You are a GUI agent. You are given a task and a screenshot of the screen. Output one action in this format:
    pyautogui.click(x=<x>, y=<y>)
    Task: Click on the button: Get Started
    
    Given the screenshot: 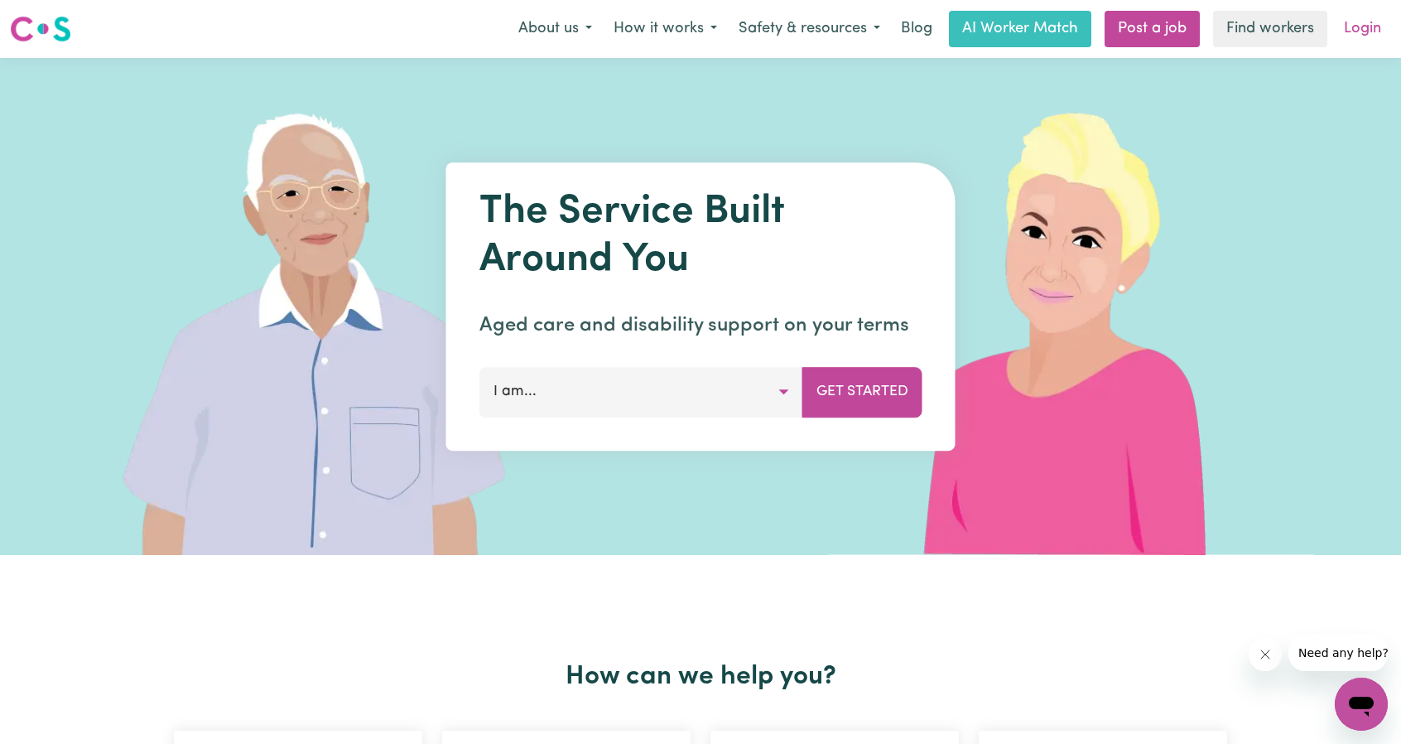 What is the action you would take?
    pyautogui.click(x=862, y=392)
    